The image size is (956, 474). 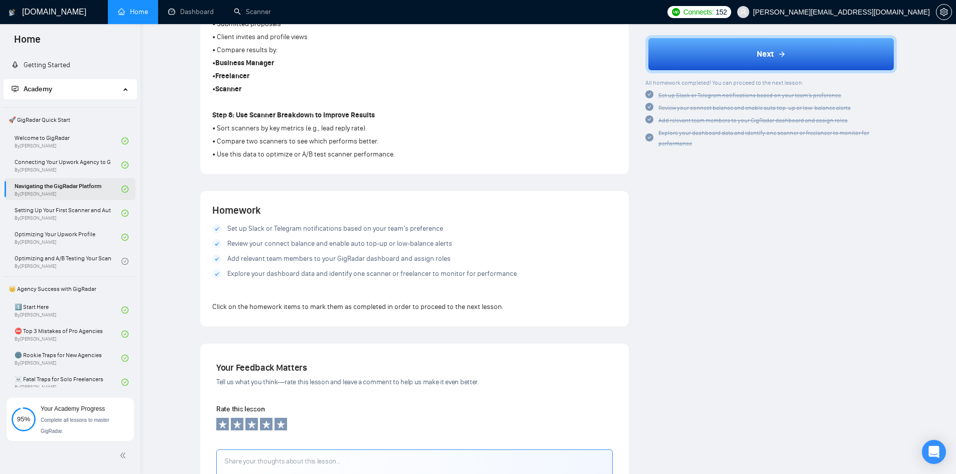 What do you see at coordinates (261, 368) in the screenshot?
I see `span: Your Feedback Matters` at bounding box center [261, 368].